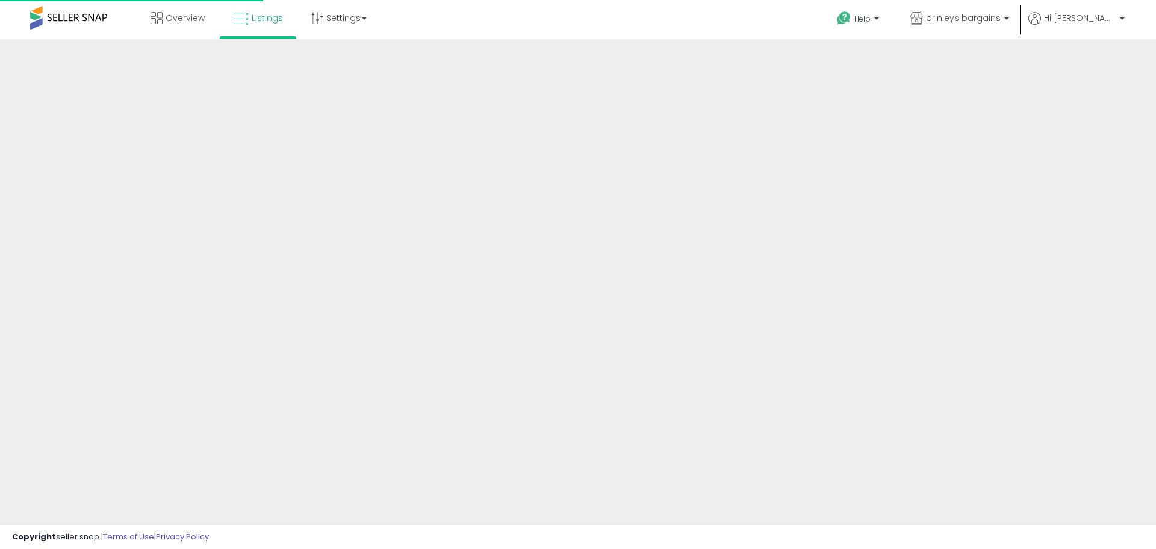 The image size is (1156, 549). I want to click on a: Terms of Use, so click(128, 536).